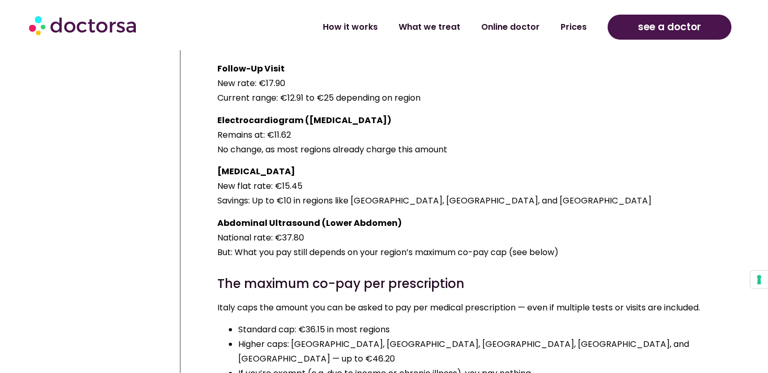  Describe the element at coordinates (400, 27) in the screenshot. I see `nav: Menu` at that location.